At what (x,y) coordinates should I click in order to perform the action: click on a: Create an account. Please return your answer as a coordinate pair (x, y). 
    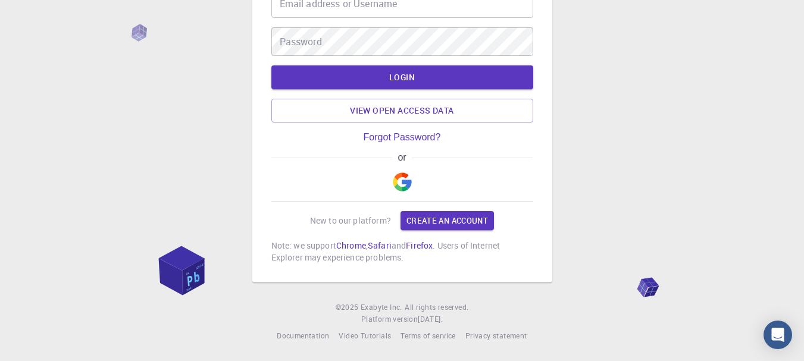
    Looking at the image, I should click on (447, 221).